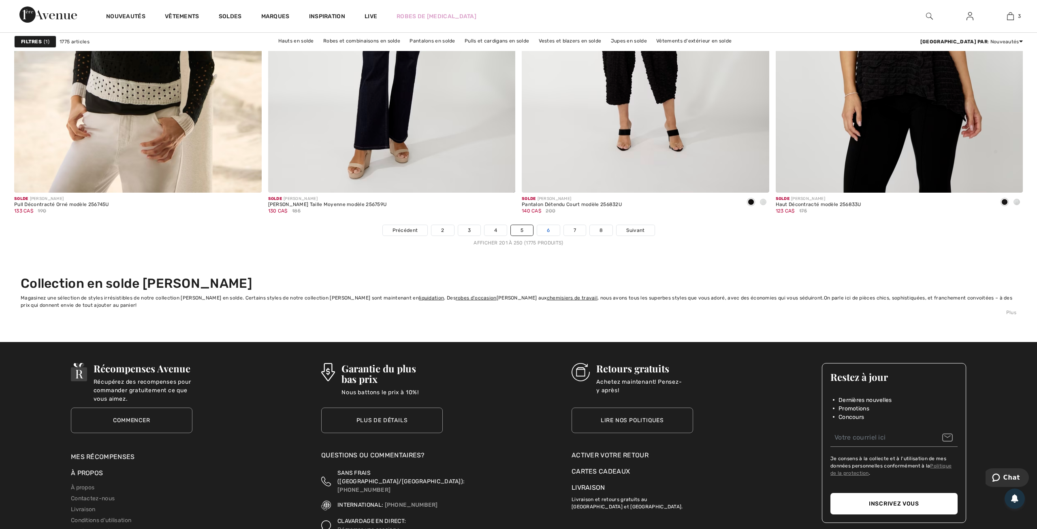 The width and height of the screenshot is (1037, 529). Describe the element at coordinates (296, 211) in the screenshot. I see `span: 185` at that location.